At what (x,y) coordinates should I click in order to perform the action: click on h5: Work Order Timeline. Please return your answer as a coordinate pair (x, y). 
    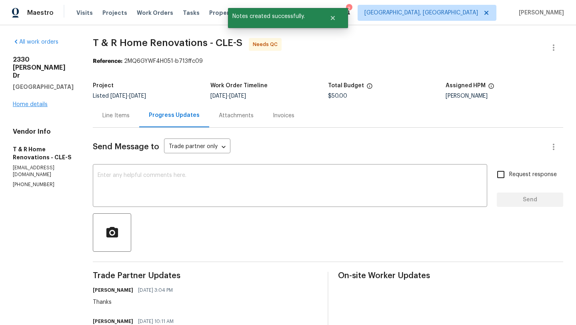
    Looking at the image, I should click on (239, 86).